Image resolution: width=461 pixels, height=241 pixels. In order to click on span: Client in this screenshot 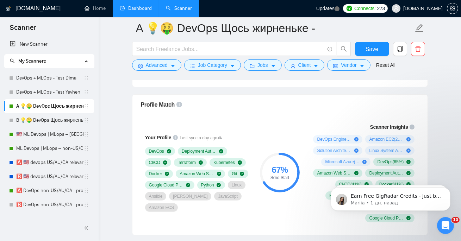, I will do `click(305, 65)`.